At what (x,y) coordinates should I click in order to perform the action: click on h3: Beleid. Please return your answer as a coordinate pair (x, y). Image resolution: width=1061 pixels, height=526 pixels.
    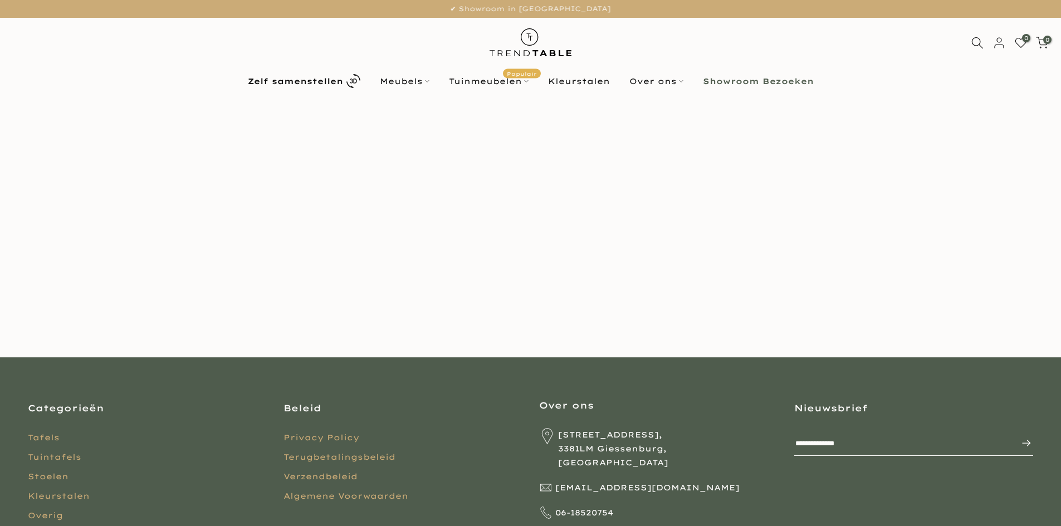
    Looking at the image, I should click on (403, 408).